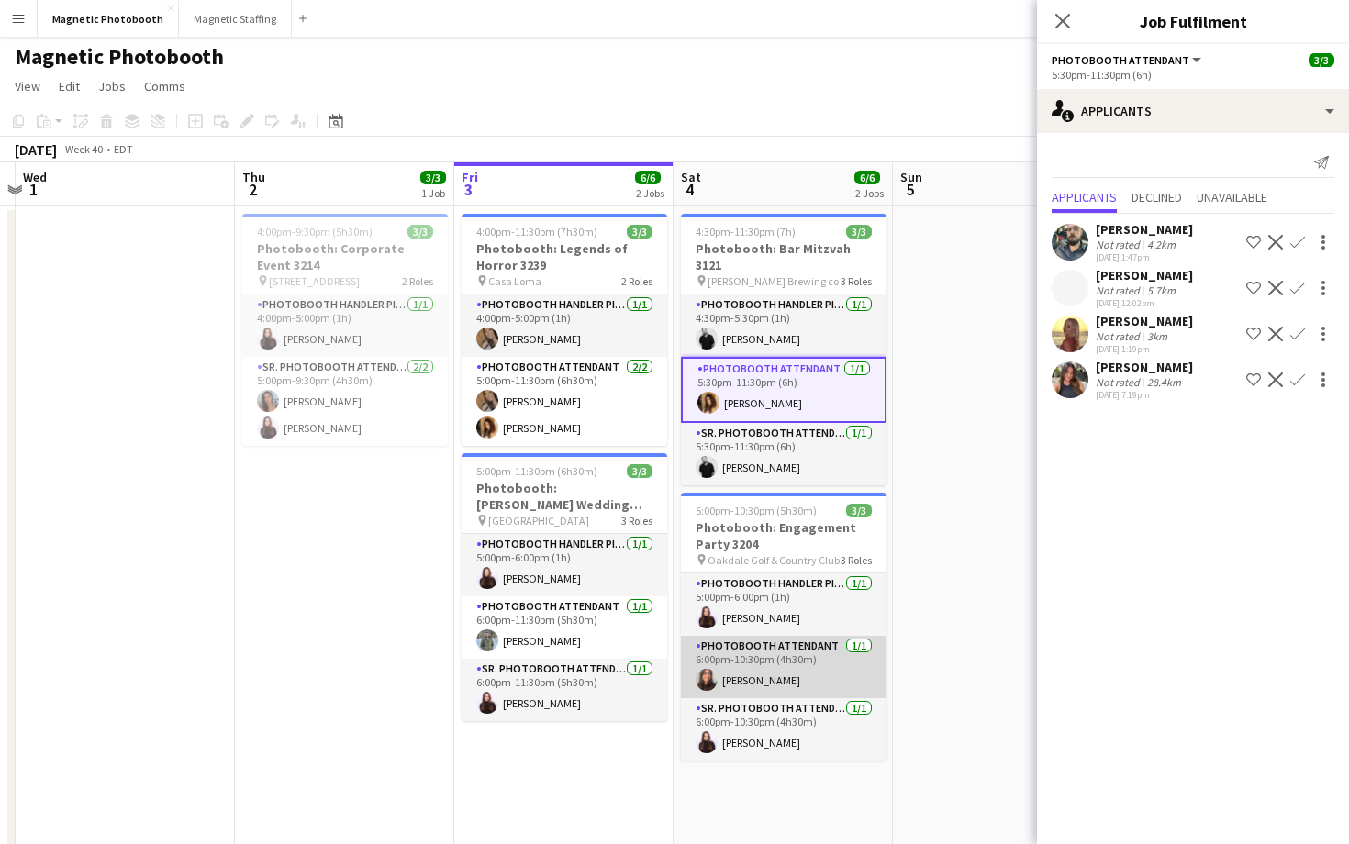 Image resolution: width=1349 pixels, height=844 pixels. What do you see at coordinates (252, 189) in the screenshot?
I see `span: 2` at bounding box center [252, 189].